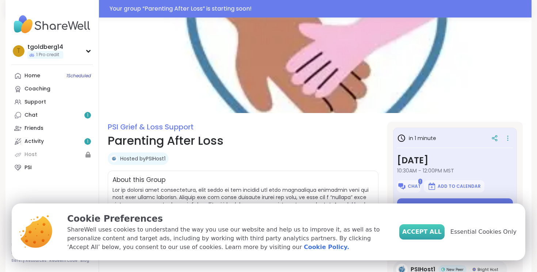  What do you see at coordinates (52, 142) in the screenshot?
I see `a: Activity1` at bounding box center [52, 142].